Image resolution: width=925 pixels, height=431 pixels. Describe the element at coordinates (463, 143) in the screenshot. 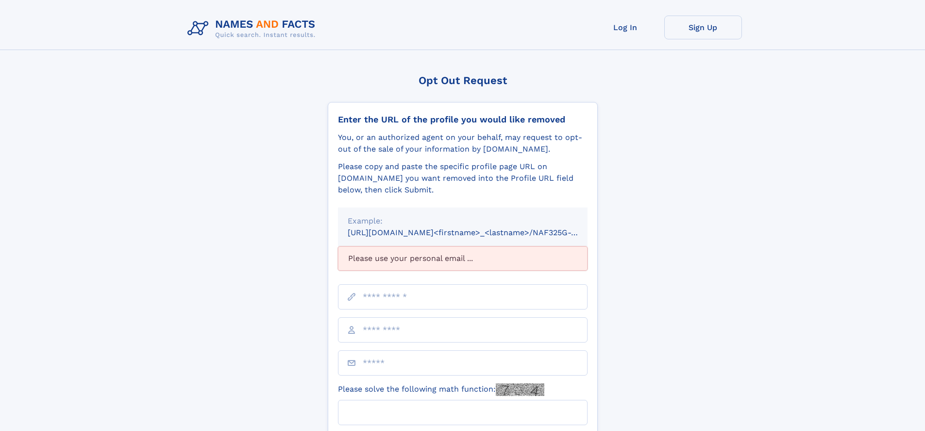

I see `div: You, or an authorized agent on your behalf, may request to opt-out of the sale of your informatio...` at that location.